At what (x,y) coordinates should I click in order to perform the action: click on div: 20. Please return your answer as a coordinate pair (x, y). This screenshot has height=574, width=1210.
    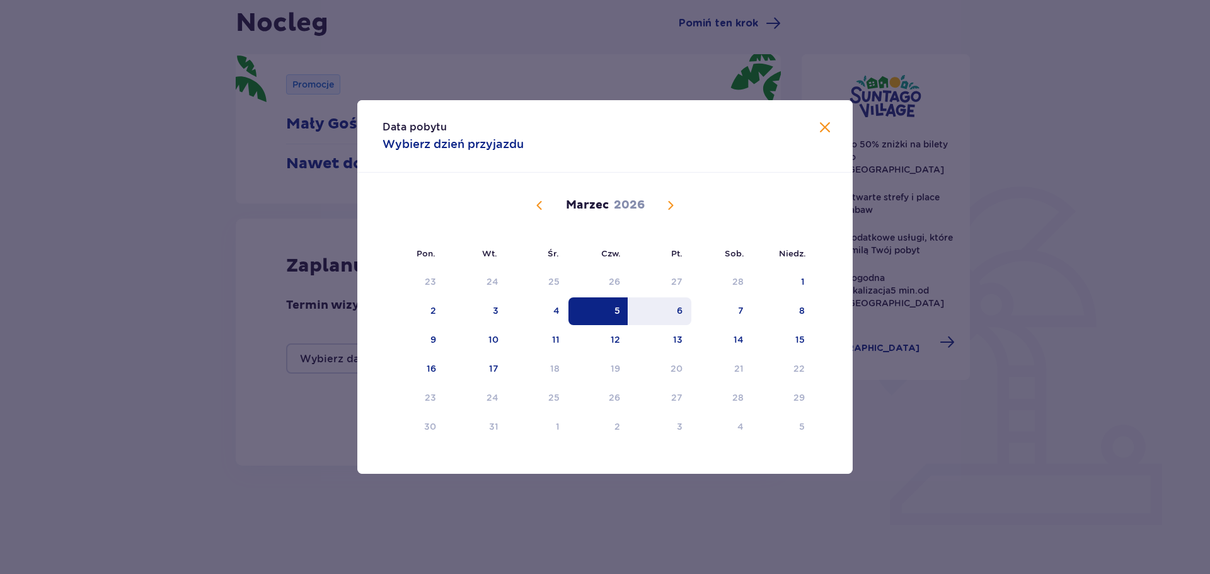
    Looking at the image, I should click on (676, 369).